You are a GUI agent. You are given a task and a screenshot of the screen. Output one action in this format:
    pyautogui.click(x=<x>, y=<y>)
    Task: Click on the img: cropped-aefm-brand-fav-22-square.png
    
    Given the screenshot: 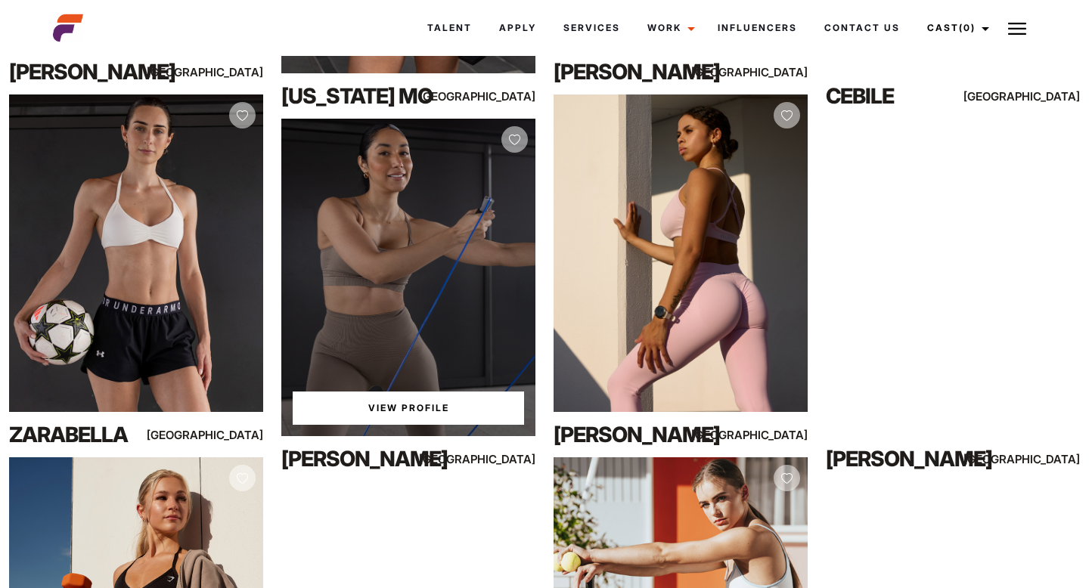 What is the action you would take?
    pyautogui.click(x=68, y=28)
    